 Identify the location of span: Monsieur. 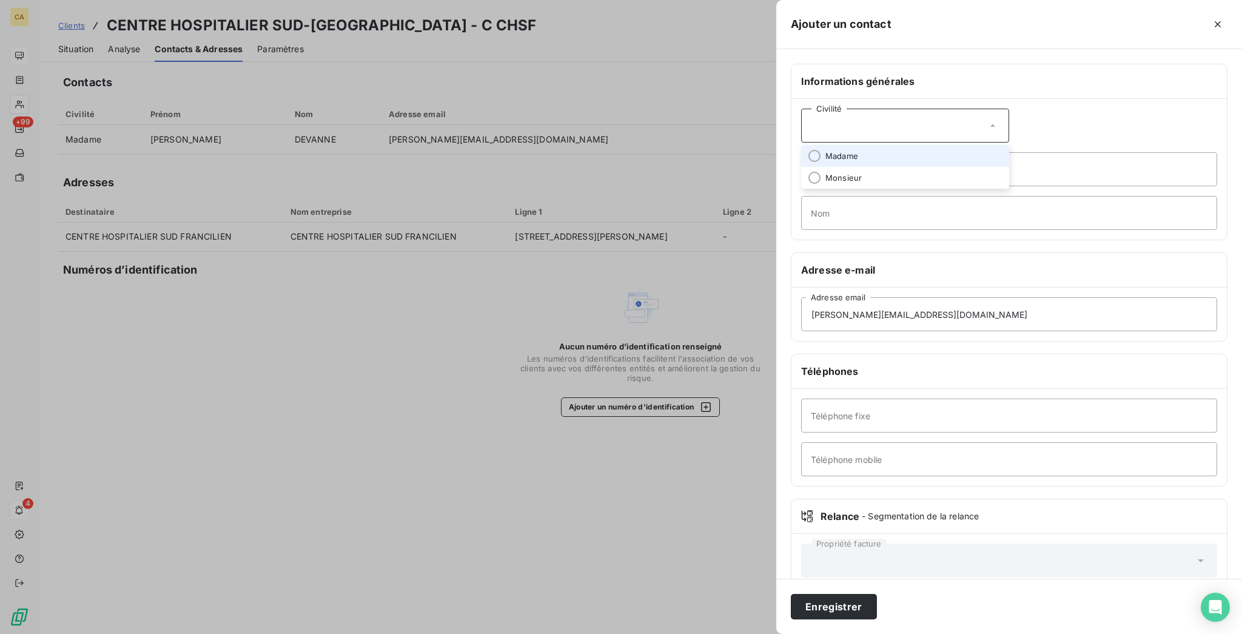
(844, 178).